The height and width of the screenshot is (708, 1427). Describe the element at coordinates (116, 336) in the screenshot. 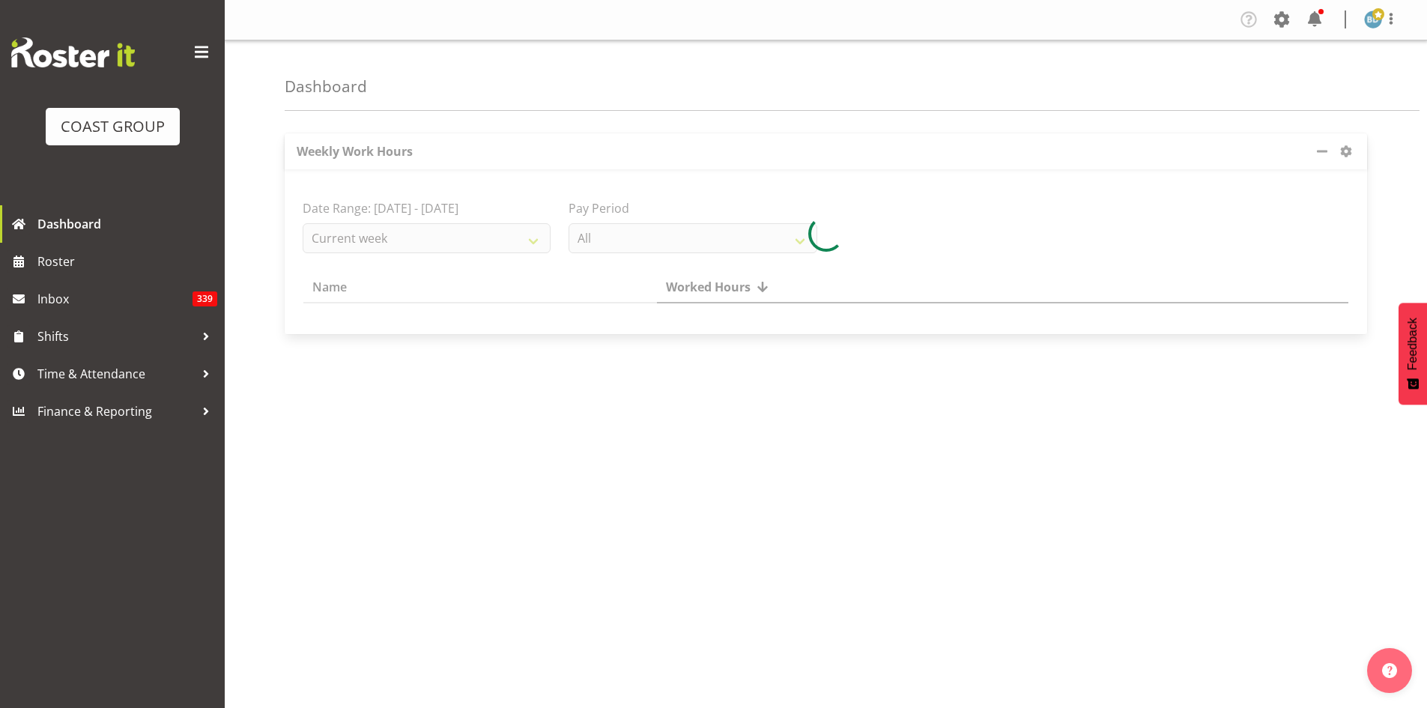

I see `span: Shifts` at that location.